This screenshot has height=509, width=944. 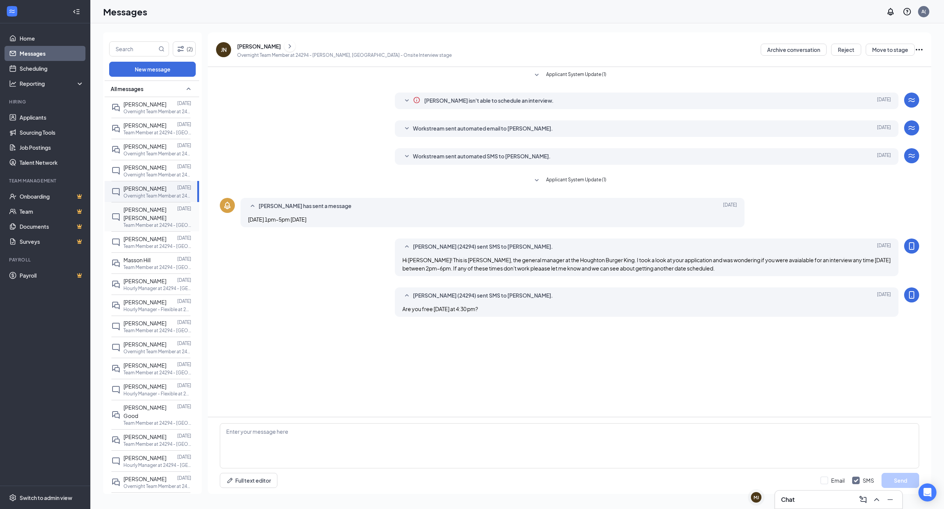 I want to click on button: Full text editorPen, so click(x=248, y=481).